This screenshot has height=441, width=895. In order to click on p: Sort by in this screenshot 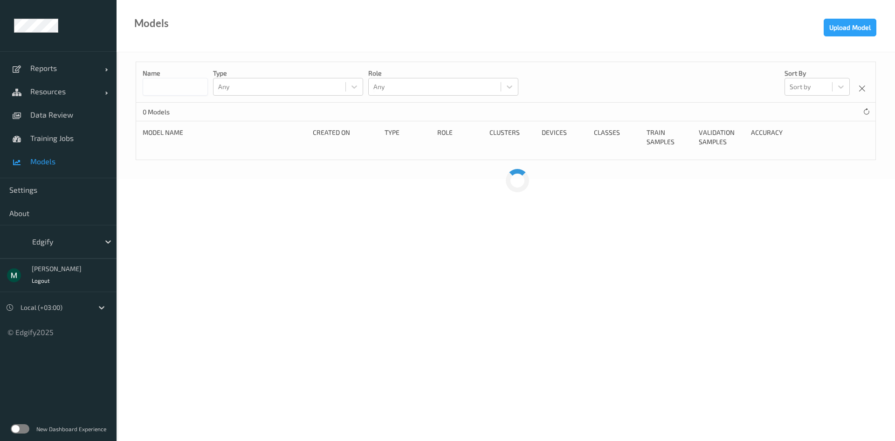, I will do `click(817, 73)`.